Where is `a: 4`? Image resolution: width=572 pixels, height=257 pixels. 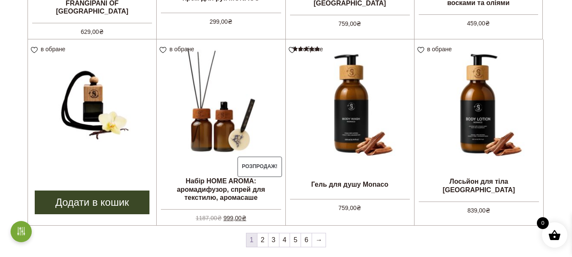
a: 4 is located at coordinates (285, 240).